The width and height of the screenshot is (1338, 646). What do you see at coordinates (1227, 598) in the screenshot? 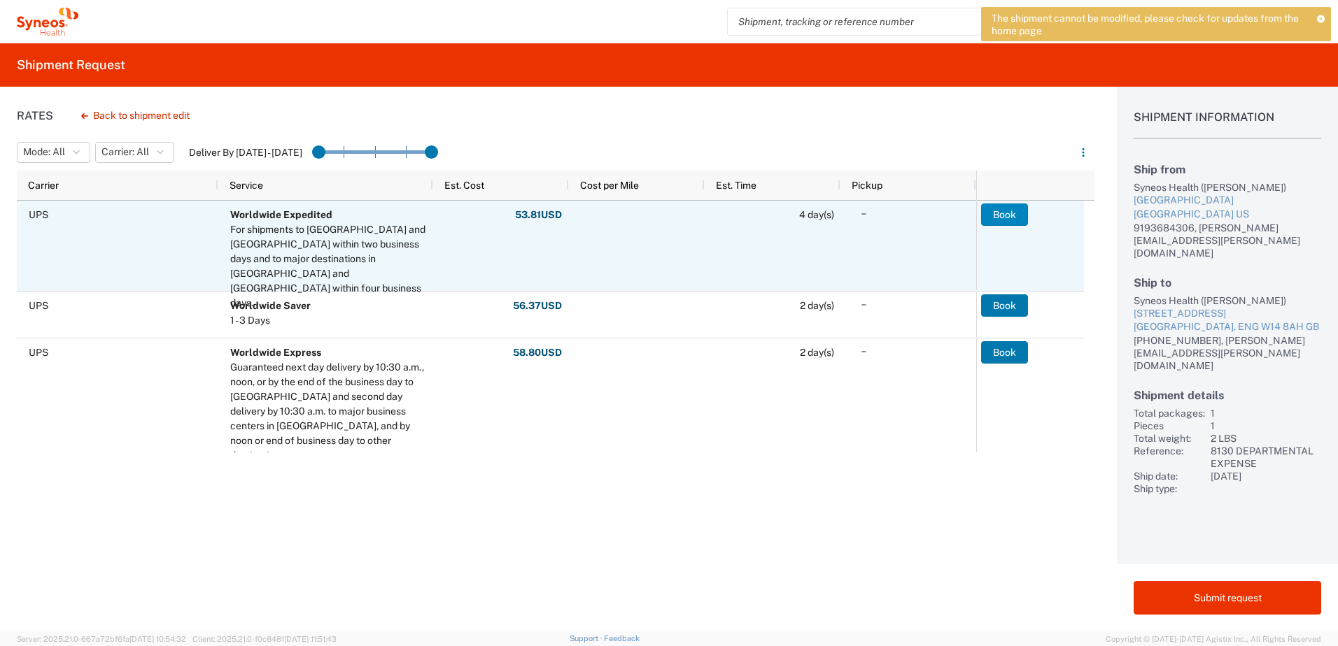
I see `button: Submit request` at bounding box center [1227, 598].